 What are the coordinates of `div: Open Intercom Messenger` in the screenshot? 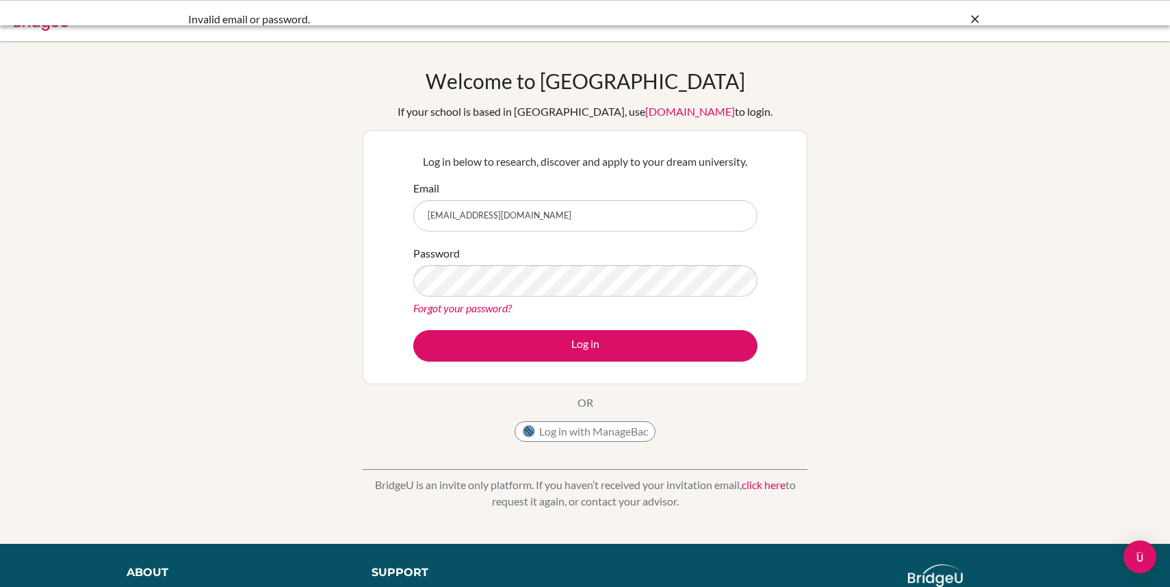 It's located at (1140, 556).